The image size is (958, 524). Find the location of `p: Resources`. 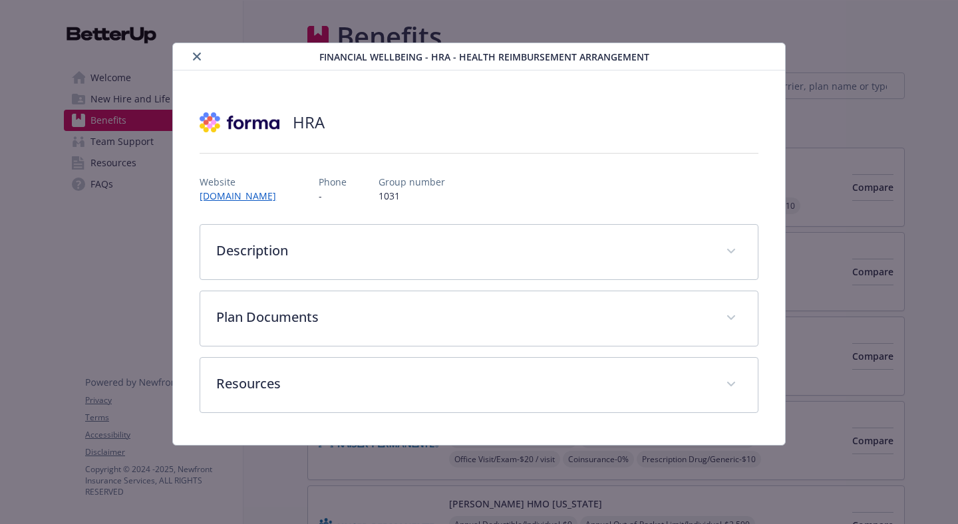

p: Resources is located at coordinates (463, 384).